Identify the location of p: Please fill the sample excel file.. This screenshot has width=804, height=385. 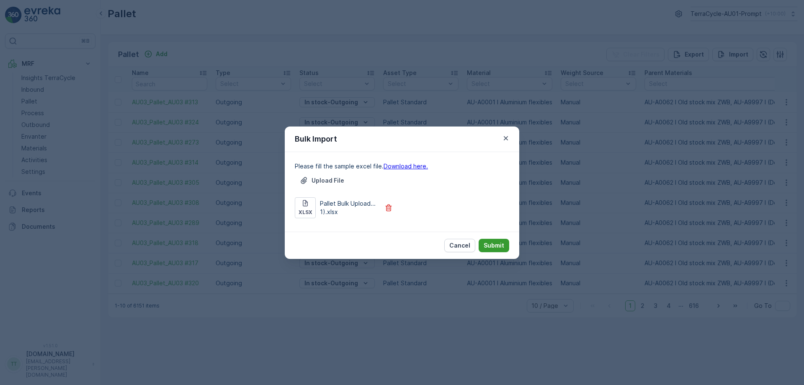
(402, 166).